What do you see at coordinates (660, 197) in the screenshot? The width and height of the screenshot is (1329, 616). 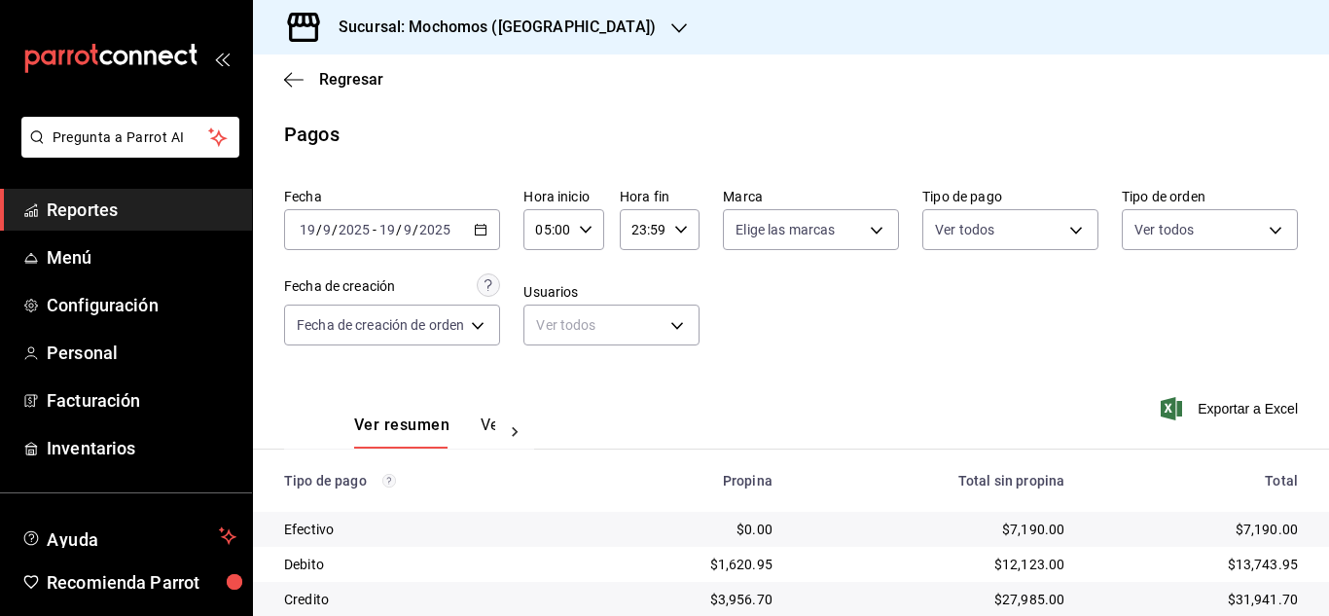 I see `label: Hora fin` at bounding box center [660, 197].